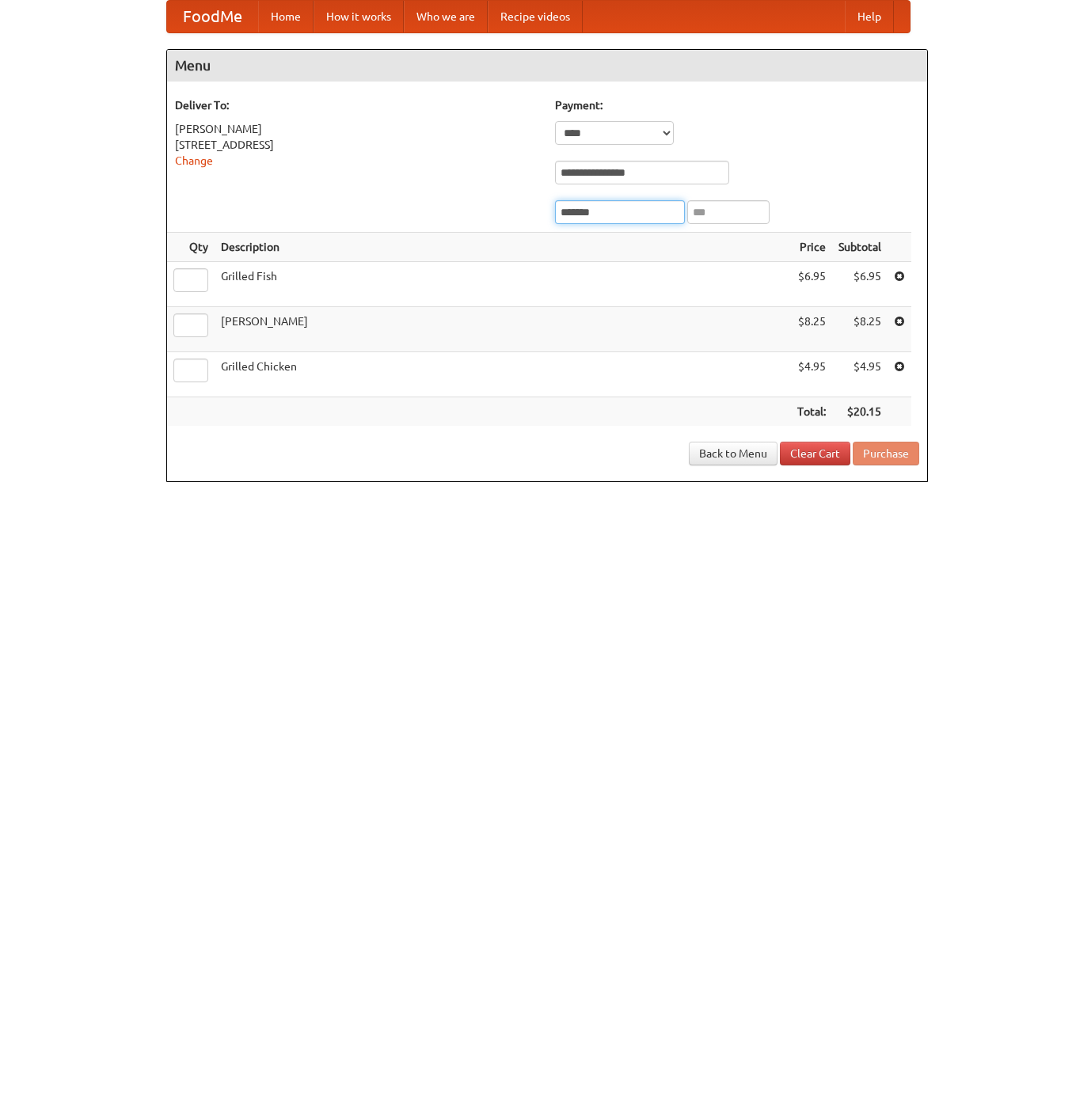 The image size is (1076, 1120). I want to click on th: Description, so click(503, 247).